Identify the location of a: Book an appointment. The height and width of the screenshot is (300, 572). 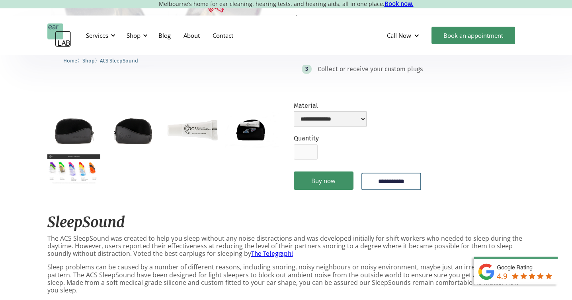
(473, 35).